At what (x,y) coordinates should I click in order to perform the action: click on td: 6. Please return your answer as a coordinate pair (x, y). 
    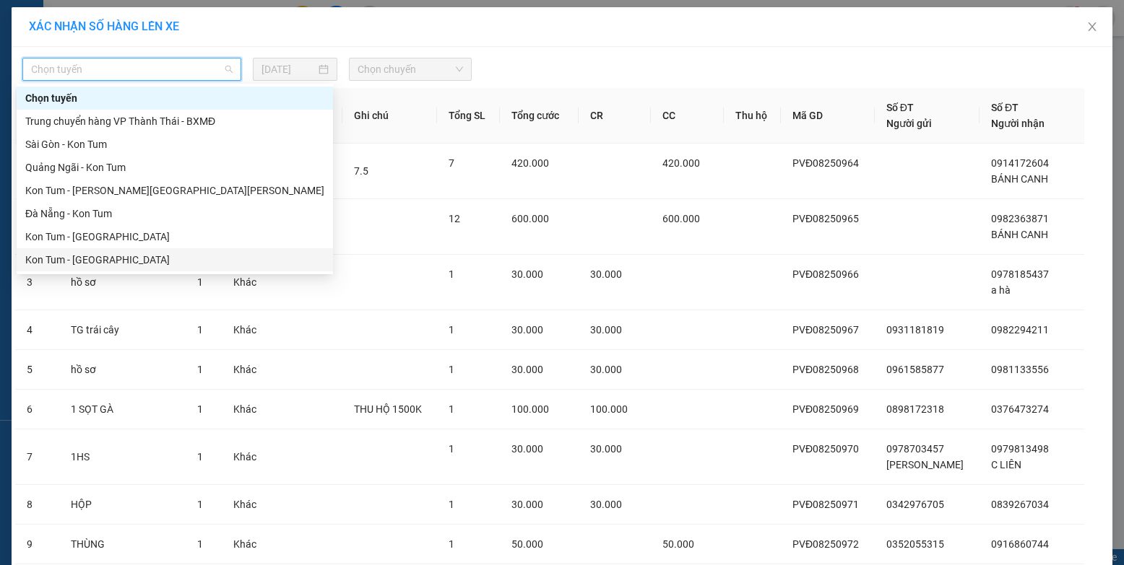
    Looking at the image, I should click on (37, 409).